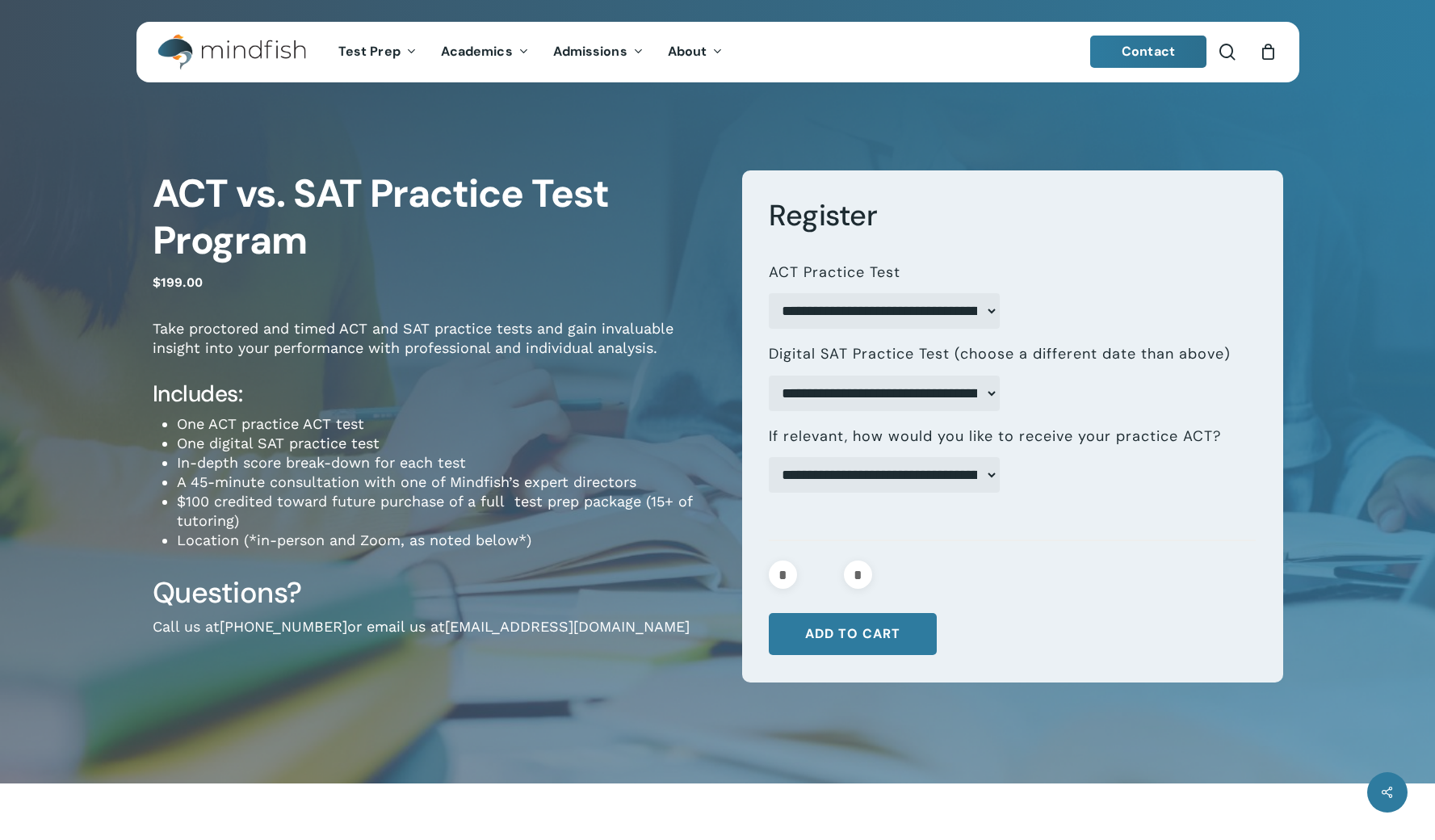 The width and height of the screenshot is (1435, 840). I want to click on li: A 45-minute consultation with one of Mindfish’s expert directors, so click(447, 482).